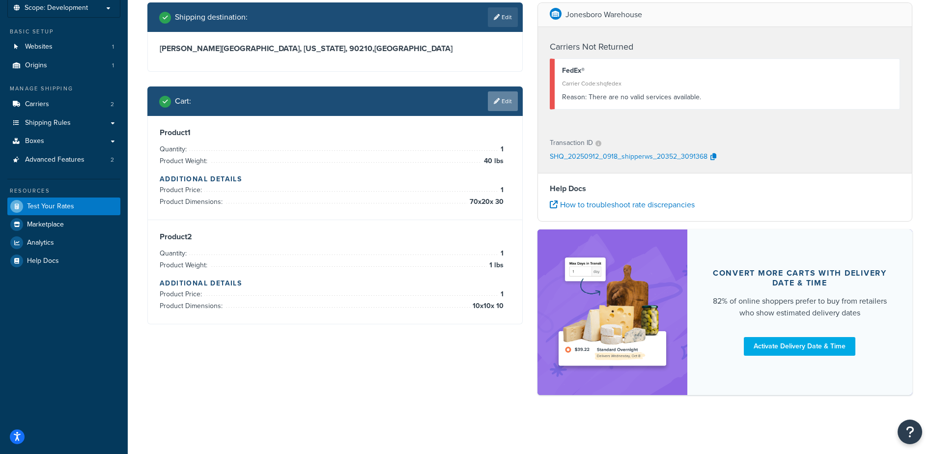 The image size is (932, 454). I want to click on a: Websites1, so click(64, 47).